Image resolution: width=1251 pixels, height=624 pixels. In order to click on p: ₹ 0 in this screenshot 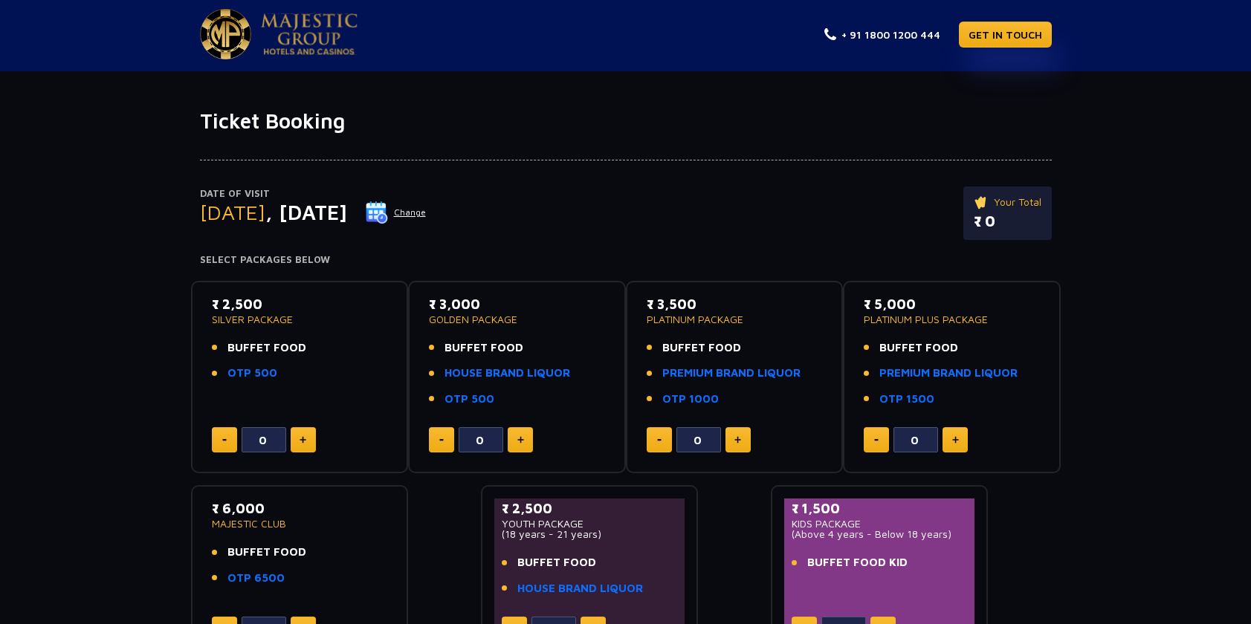, I will do `click(1007, 221)`.